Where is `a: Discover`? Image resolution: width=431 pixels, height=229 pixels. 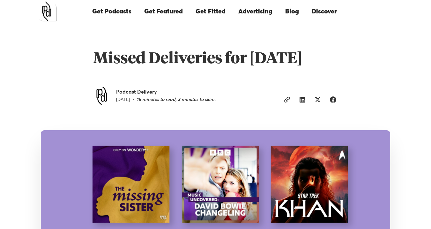 a: Discover is located at coordinates (324, 11).